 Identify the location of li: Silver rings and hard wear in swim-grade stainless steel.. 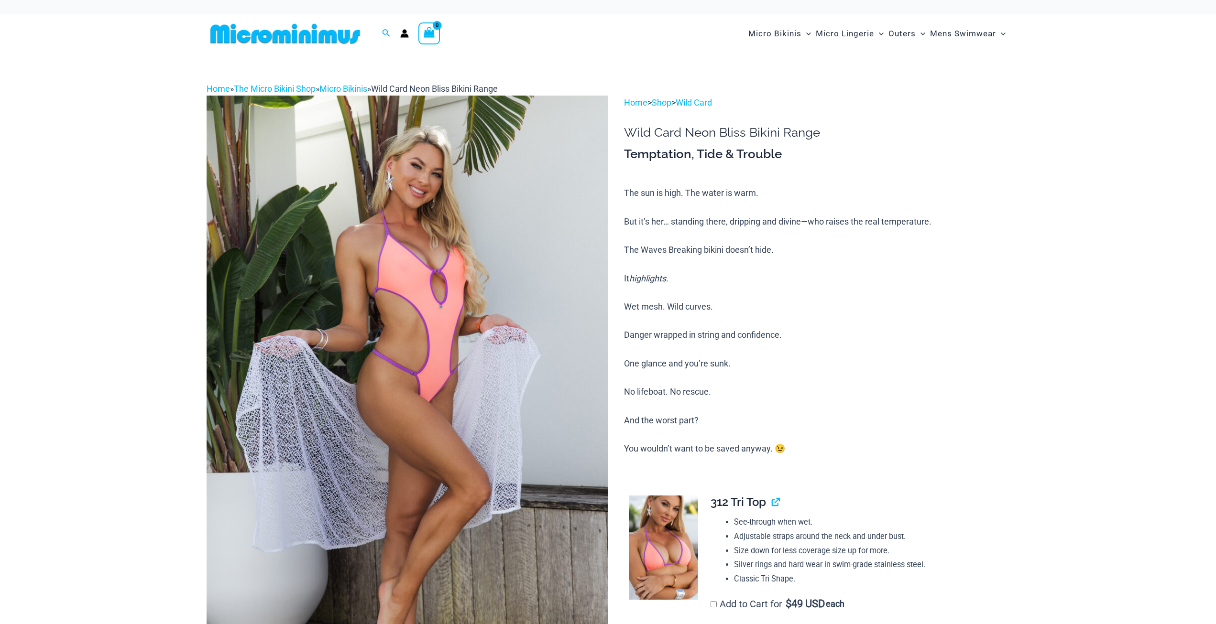
(868, 565).